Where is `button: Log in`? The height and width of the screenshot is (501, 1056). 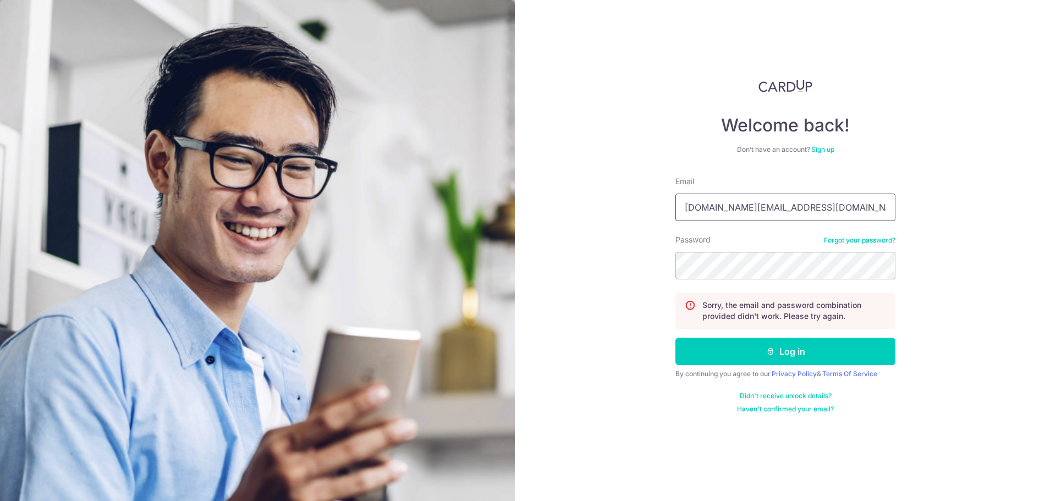 button: Log in is located at coordinates (785, 351).